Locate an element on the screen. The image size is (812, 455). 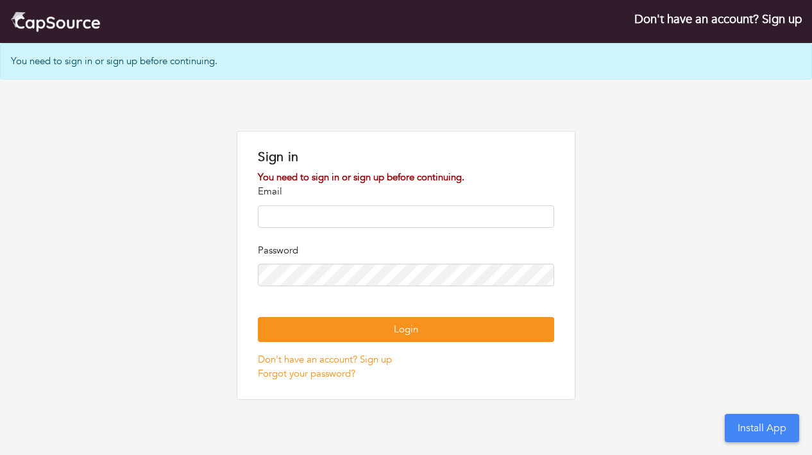
img: cap_logo.png is located at coordinates (55, 21).